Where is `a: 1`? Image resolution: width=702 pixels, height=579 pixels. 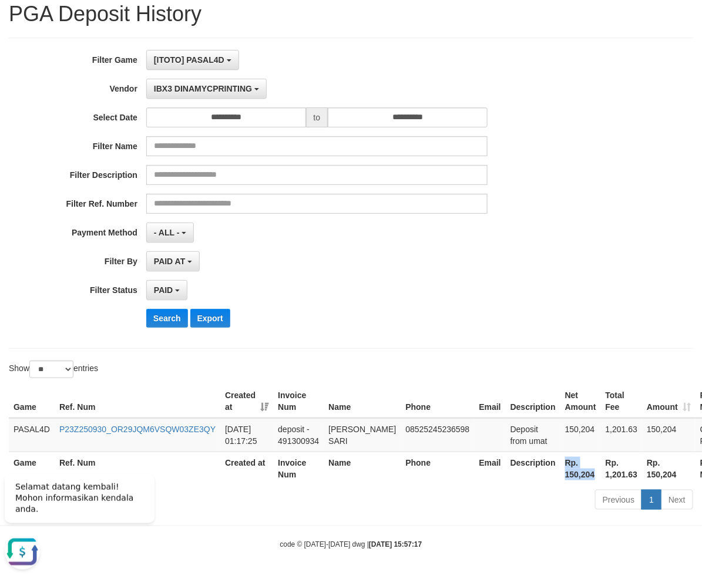 a: 1 is located at coordinates (652, 500).